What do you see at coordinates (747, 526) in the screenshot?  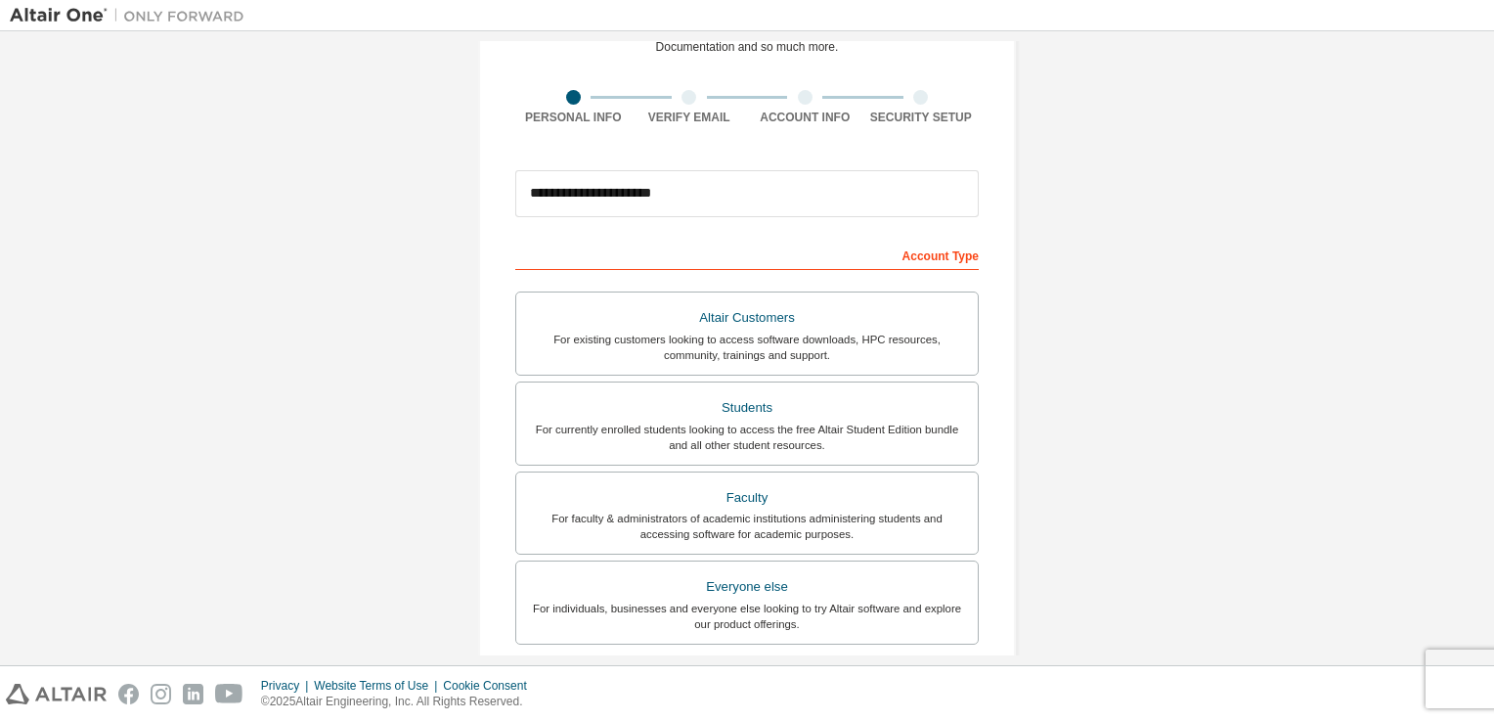 I see `div: For faculty & administrators of academic institutions administering students and accessing softwa...` at bounding box center [747, 526].